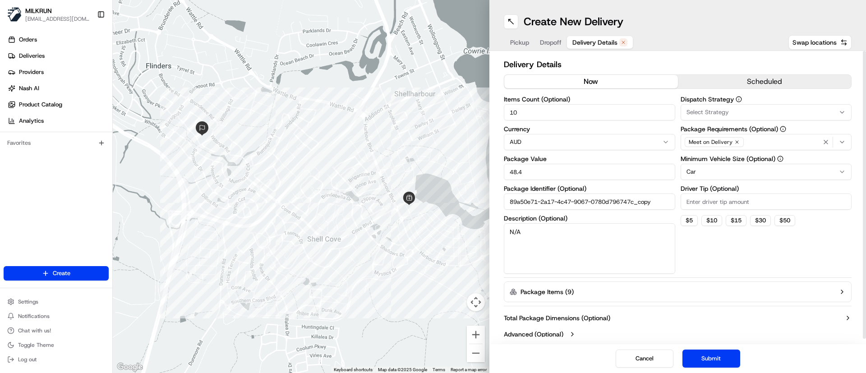 The height and width of the screenshot is (373, 866). What do you see at coordinates (780, 159) in the screenshot?
I see `button: Minimum Vehicle Size (Optional)` at bounding box center [780, 159].